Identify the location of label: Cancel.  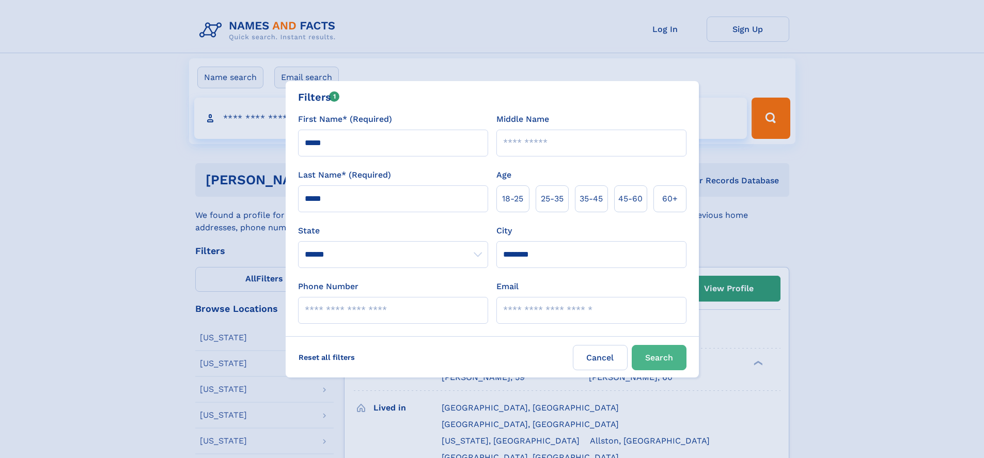
(600, 358).